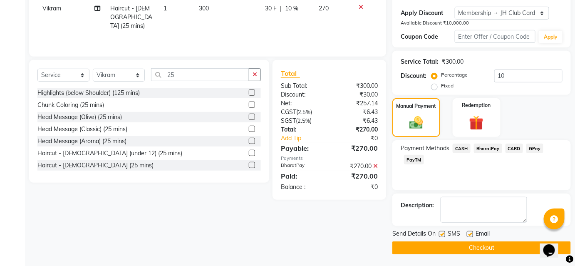 This screenshot has width=575, height=266. Describe the element at coordinates (447, 86) in the screenshot. I see `label: Fixed` at that location.